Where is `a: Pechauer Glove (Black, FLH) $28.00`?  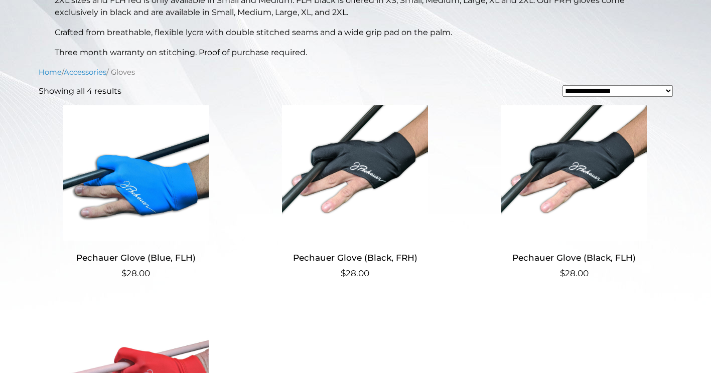 a: Pechauer Glove (Black, FLH) $28.00 is located at coordinates (574, 193).